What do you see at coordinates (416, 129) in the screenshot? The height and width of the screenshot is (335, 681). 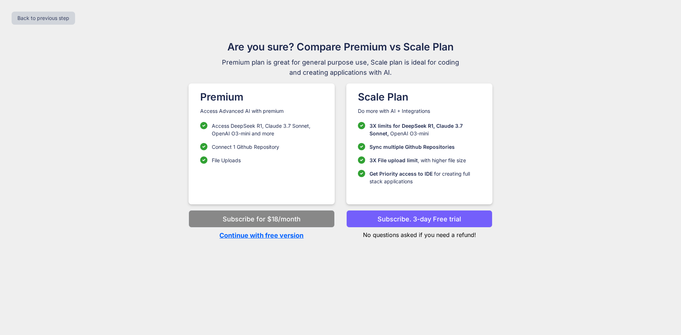 I see `span: 3X limits for DeepSeek R1, Claude 3.7 Sonnet,` at bounding box center [416, 129].